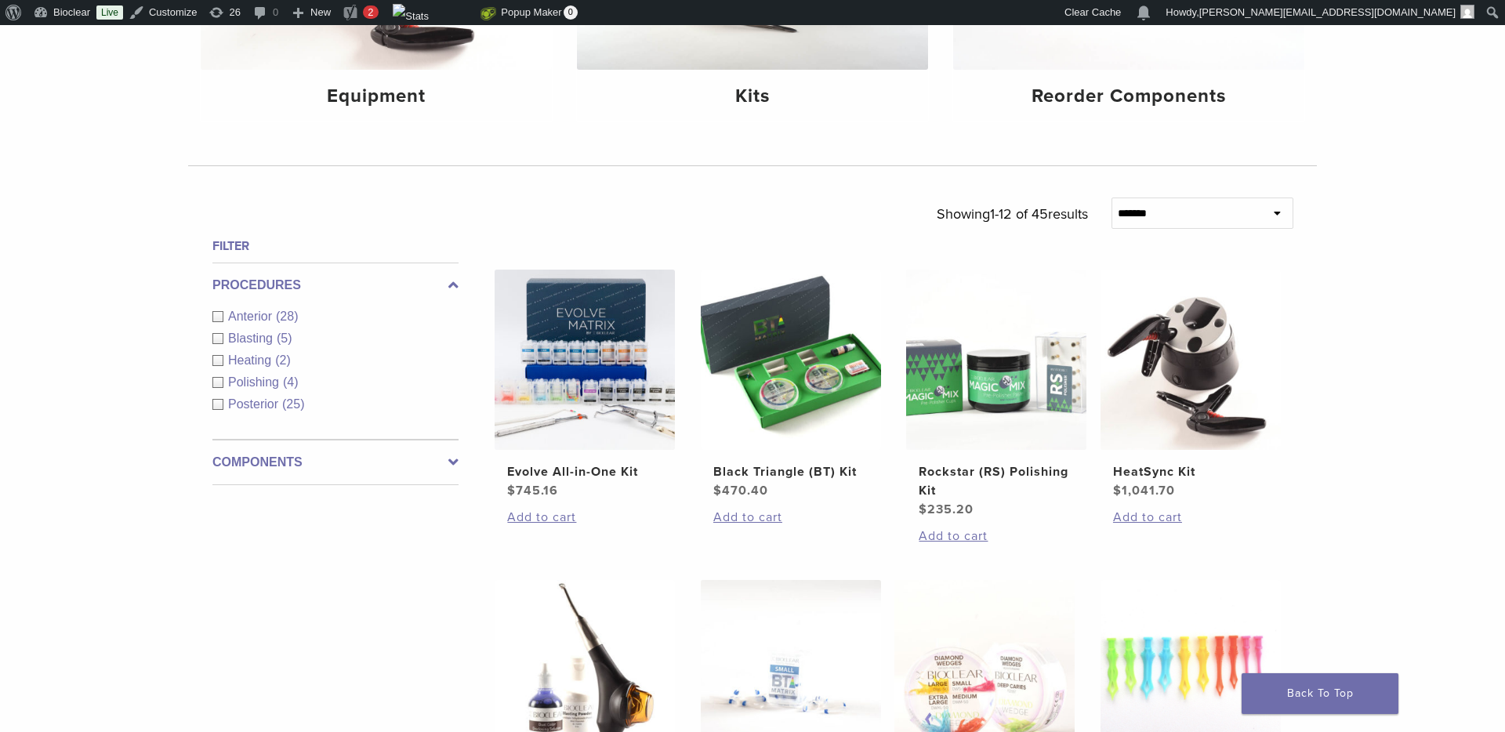 This screenshot has height=732, width=1505. What do you see at coordinates (996, 394) in the screenshot?
I see `a: Rockstar (RS) Polishing KitRockstar (RS) Polishing Kit $235.20` at bounding box center [996, 394].